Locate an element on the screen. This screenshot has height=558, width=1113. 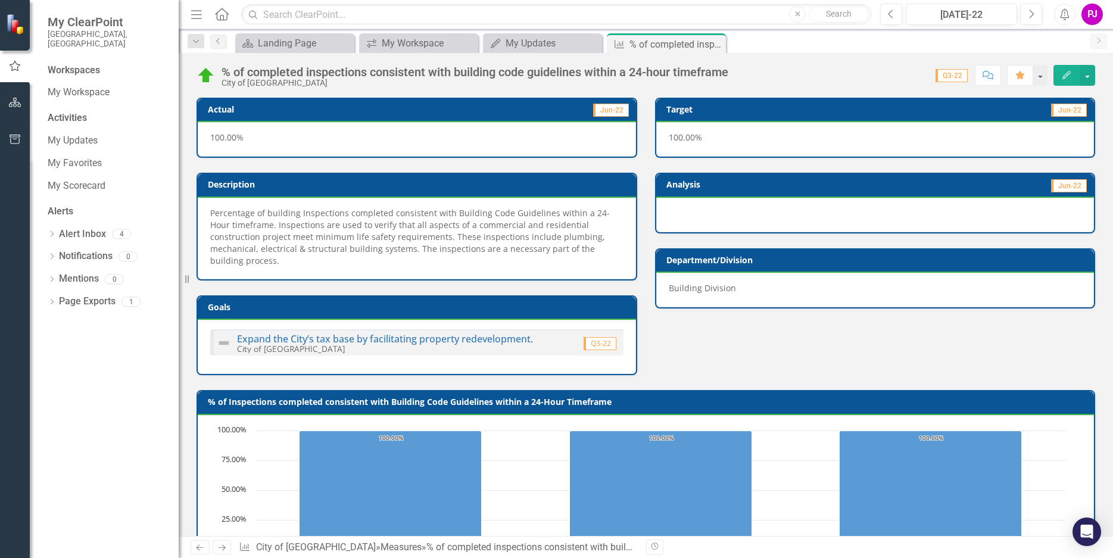
h3: Description is located at coordinates (419, 184).